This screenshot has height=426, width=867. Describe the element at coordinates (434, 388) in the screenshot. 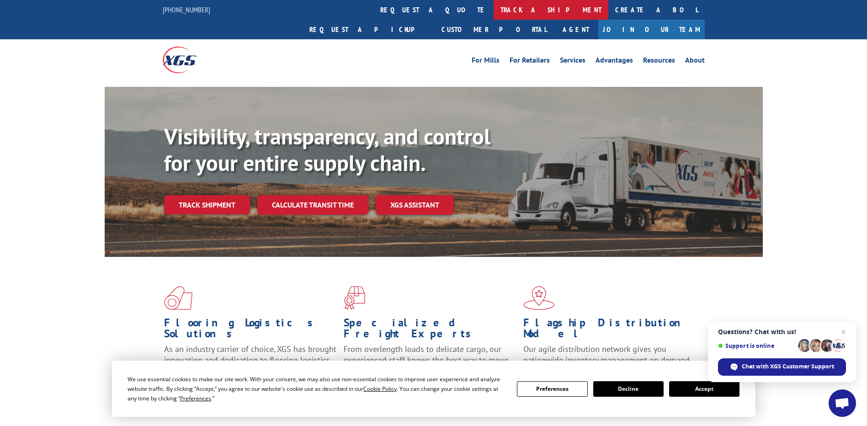

I see `div: Cookie Consent Prompt` at that location.